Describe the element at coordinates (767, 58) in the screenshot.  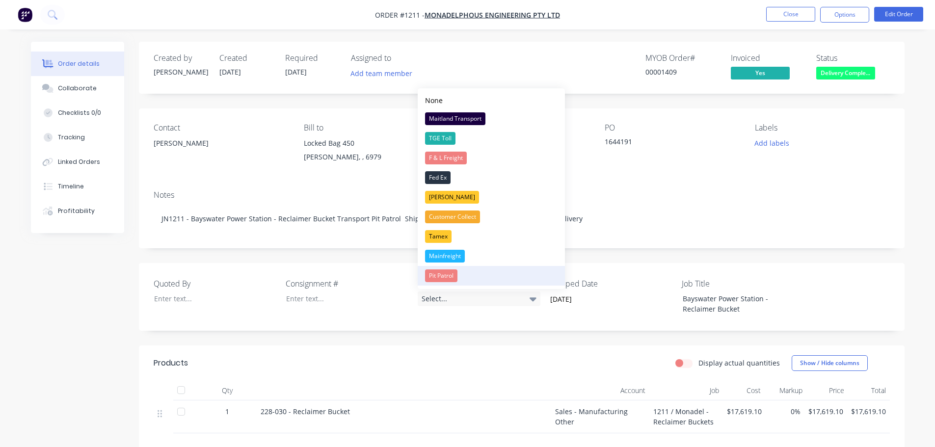
I see `div: Invoiced` at that location.